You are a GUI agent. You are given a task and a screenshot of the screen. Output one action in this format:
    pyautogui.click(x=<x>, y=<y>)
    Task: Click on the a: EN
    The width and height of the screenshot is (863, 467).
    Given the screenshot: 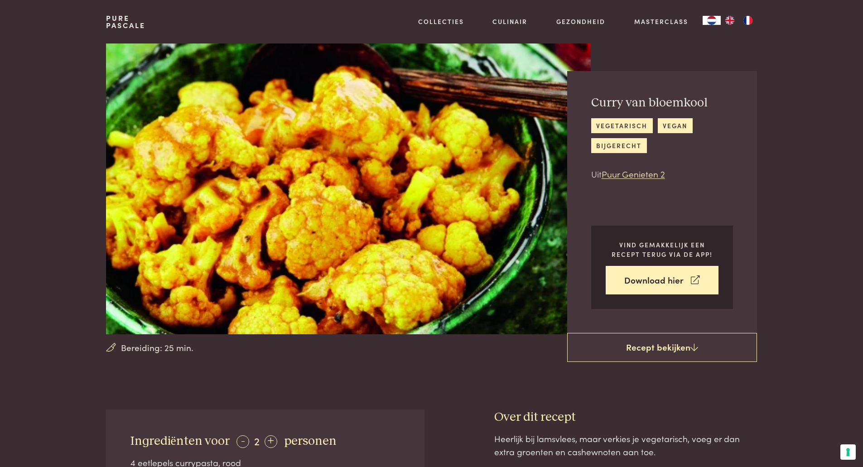 What is the action you would take?
    pyautogui.click(x=730, y=20)
    